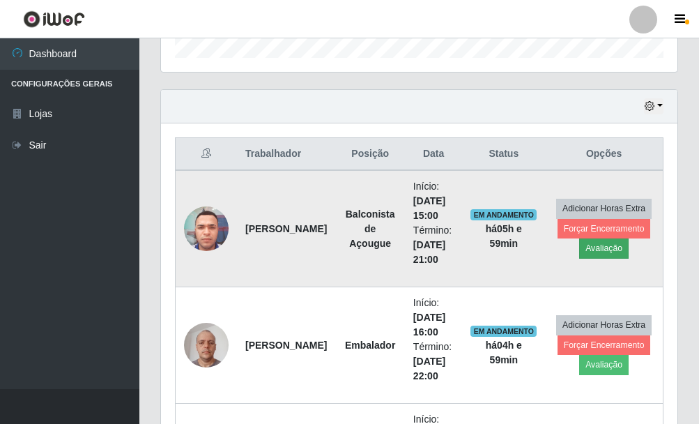 This screenshot has height=424, width=699. Describe the element at coordinates (370, 154) in the screenshot. I see `th: Posição` at that location.